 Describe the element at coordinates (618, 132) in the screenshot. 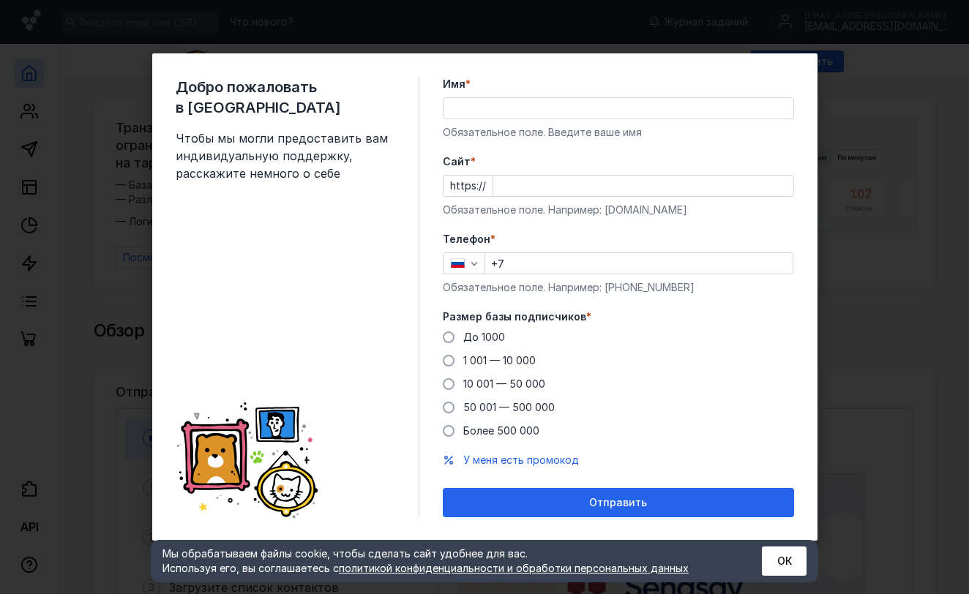

I see `div: Обязательное поле. Введите ваше имя` at that location.